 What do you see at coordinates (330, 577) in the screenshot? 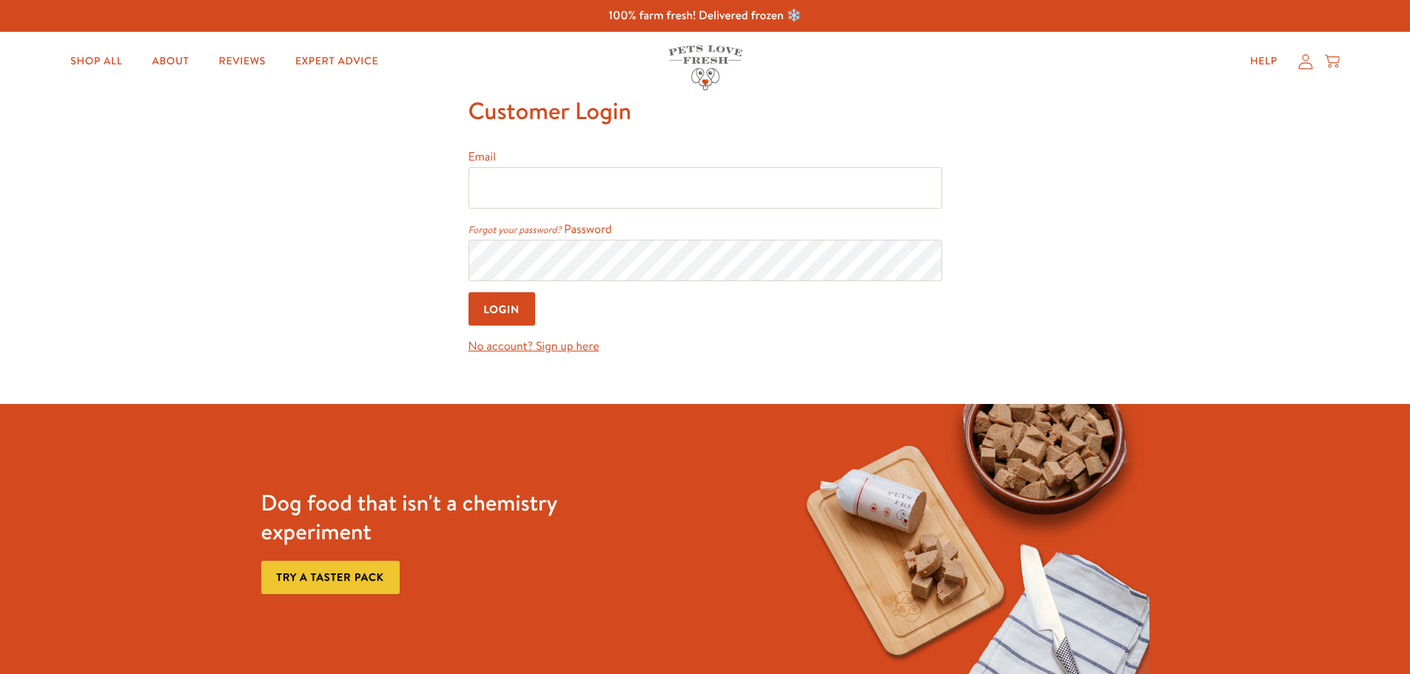
I see `a: Try a taster pack` at bounding box center [330, 577].